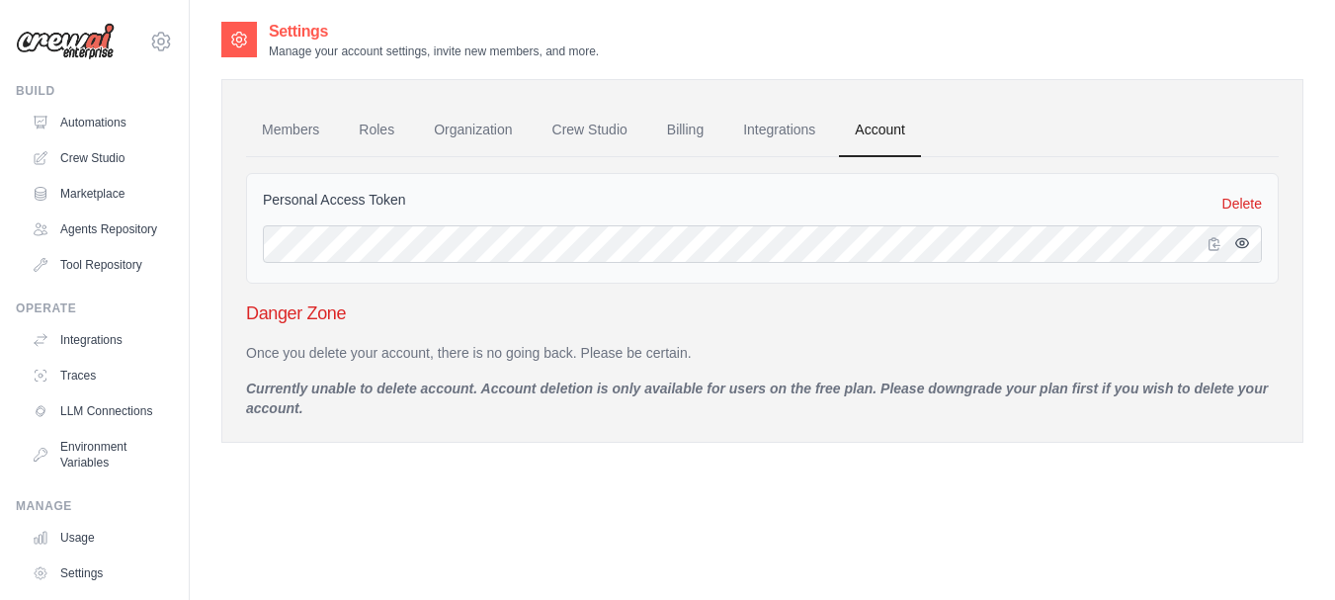  I want to click on a: Settings, so click(98, 573).